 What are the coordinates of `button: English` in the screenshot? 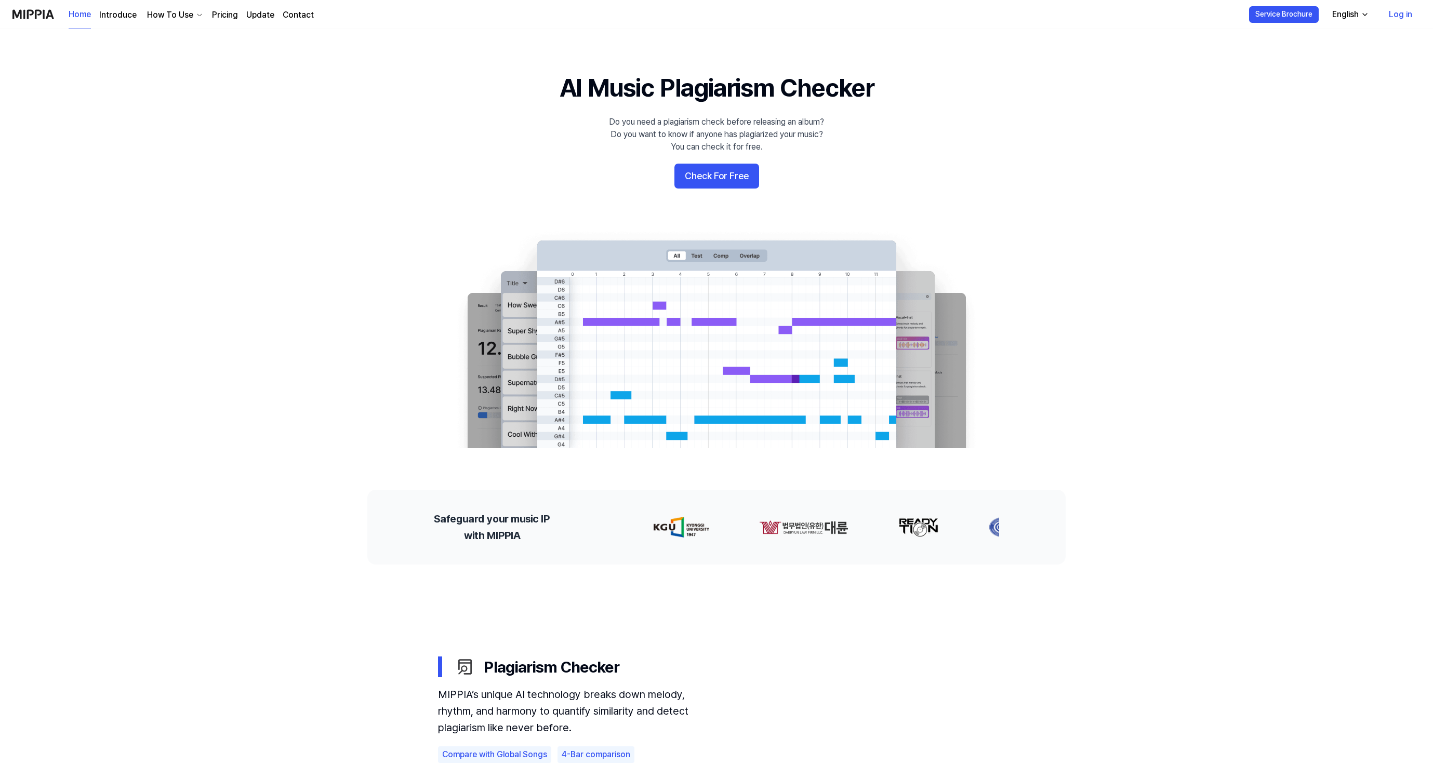 It's located at (1349, 15).